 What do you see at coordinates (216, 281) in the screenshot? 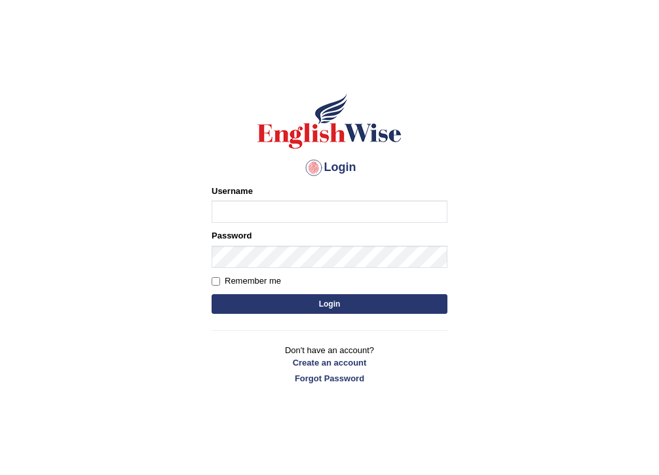
I see `input: Remember me` at bounding box center [216, 281].